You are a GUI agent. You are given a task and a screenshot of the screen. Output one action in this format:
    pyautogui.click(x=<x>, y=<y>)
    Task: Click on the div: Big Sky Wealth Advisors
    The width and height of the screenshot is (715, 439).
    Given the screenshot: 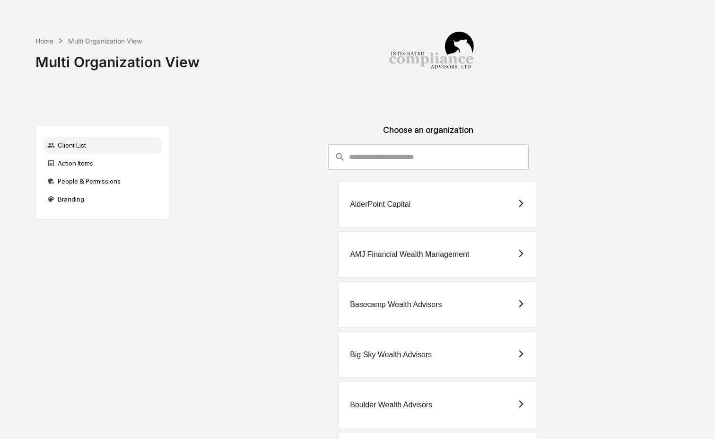 What is the action you would take?
    pyautogui.click(x=390, y=355)
    